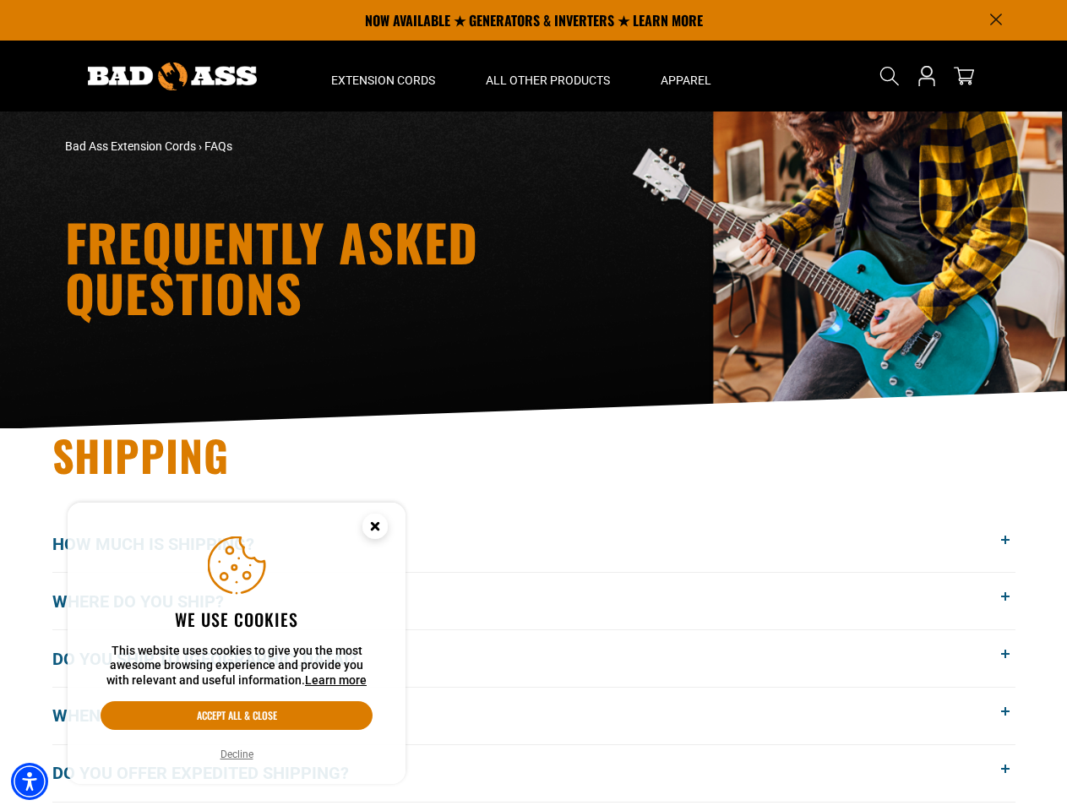 The width and height of the screenshot is (1067, 811). I want to click on a: This website uses cookies to give you the most awesome browsing experience and provide you with r..., so click(336, 680).